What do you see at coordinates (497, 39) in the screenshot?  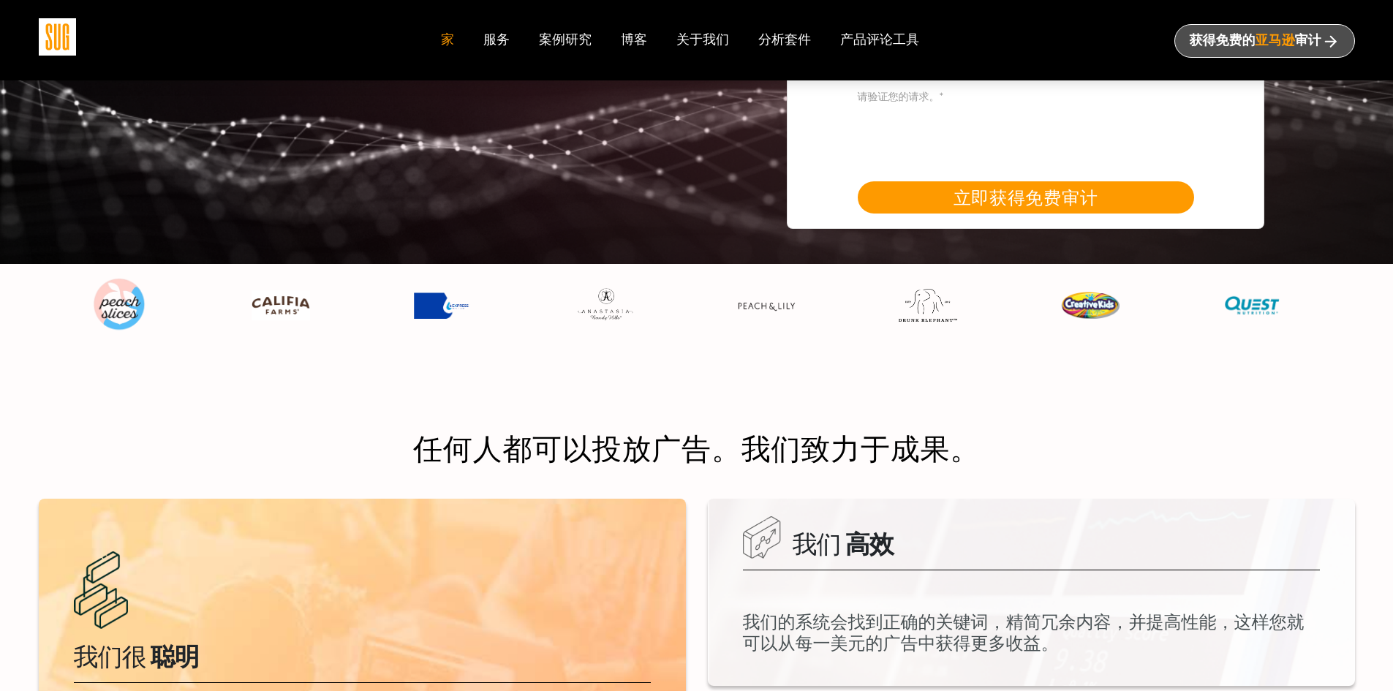 I see `font: 服务` at bounding box center [497, 39].